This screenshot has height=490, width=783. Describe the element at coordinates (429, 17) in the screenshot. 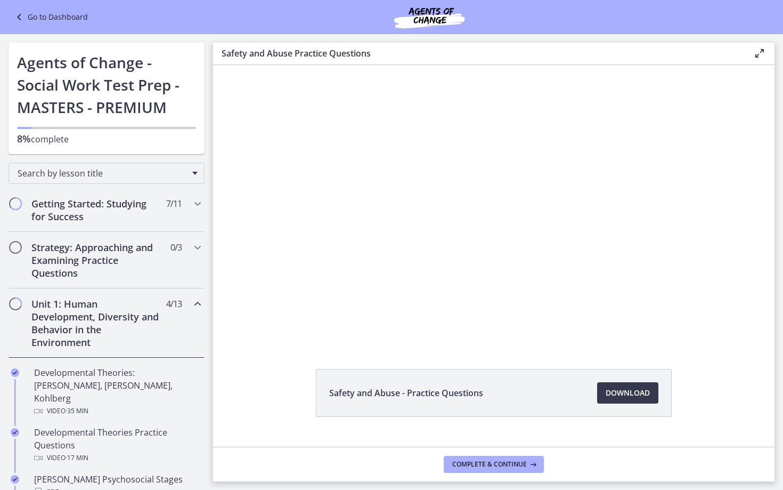

I see `img: Agents of Change Social Work Test Prep` at that location.